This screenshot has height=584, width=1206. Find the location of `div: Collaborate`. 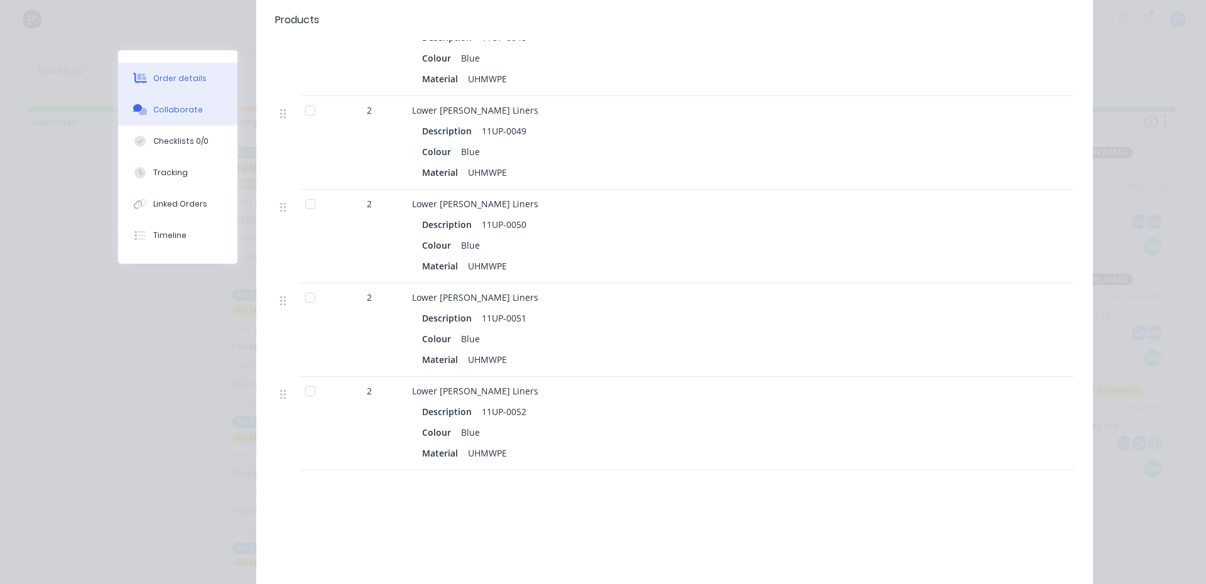

div: Collaborate is located at coordinates (178, 110).